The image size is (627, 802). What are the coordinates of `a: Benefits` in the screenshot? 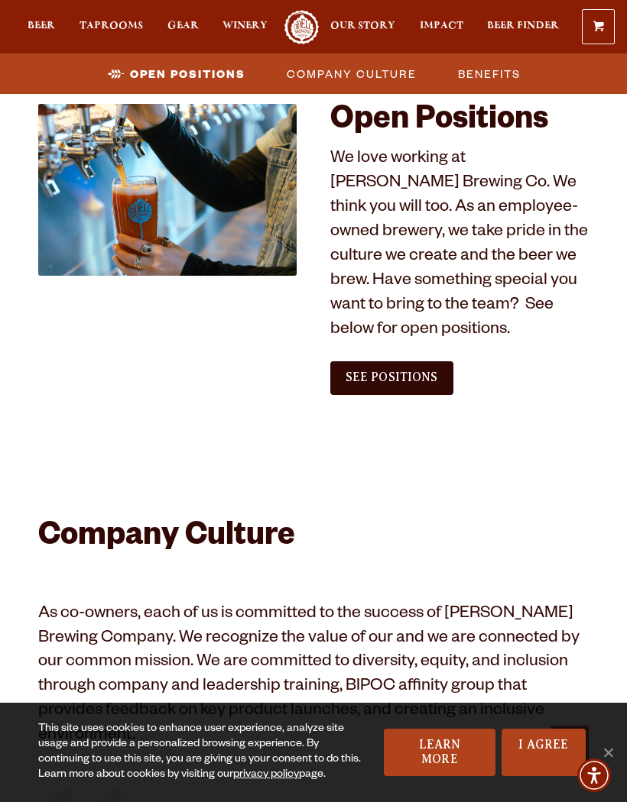 It's located at (488, 73).